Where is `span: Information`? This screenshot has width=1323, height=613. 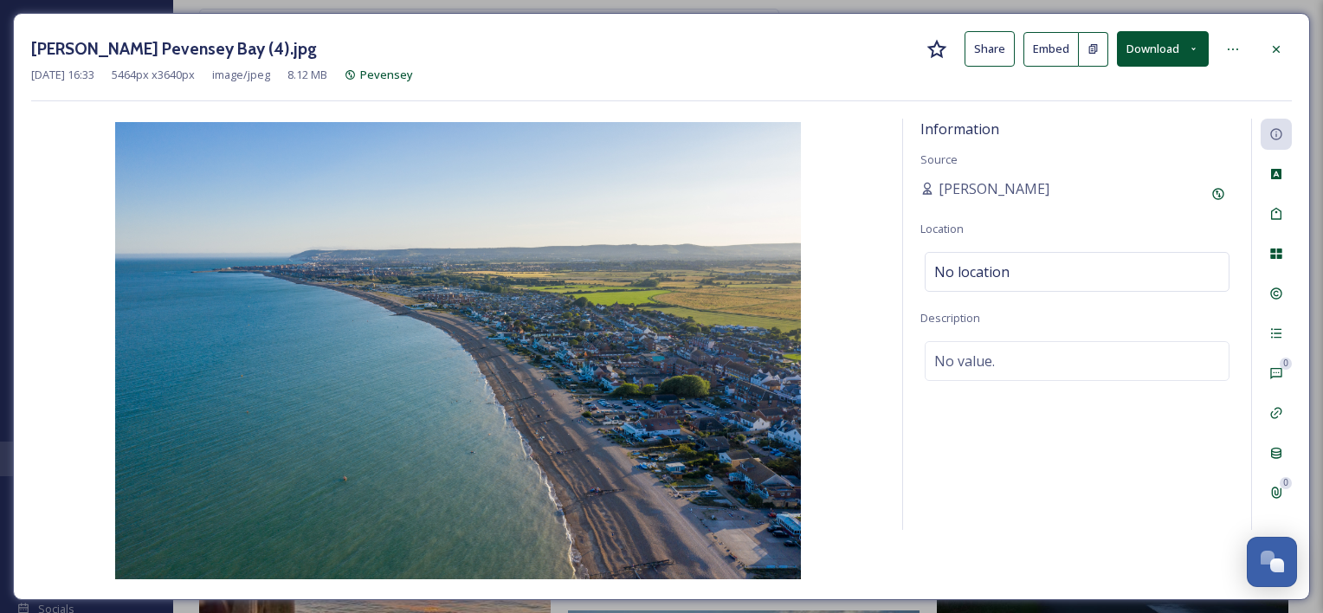 span: Information is located at coordinates (959, 129).